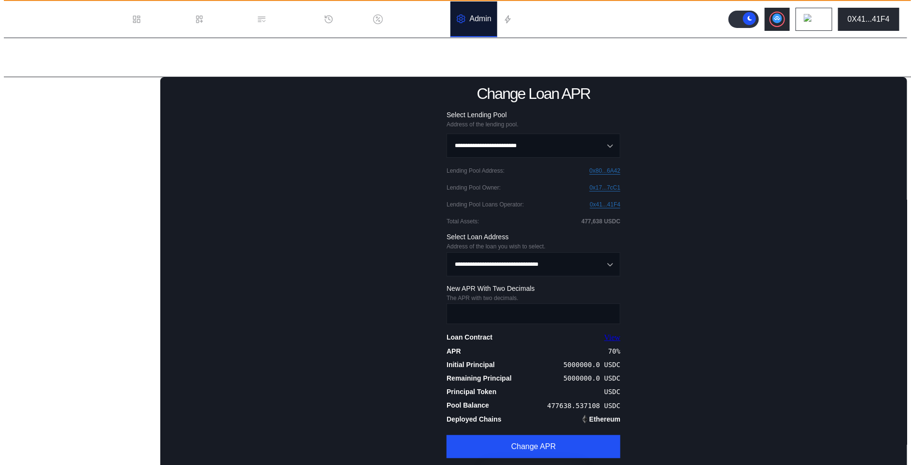 Image resolution: width=911 pixels, height=465 pixels. What do you see at coordinates (534, 237) in the screenshot?
I see `div: Select Loan Address` at bounding box center [534, 237].